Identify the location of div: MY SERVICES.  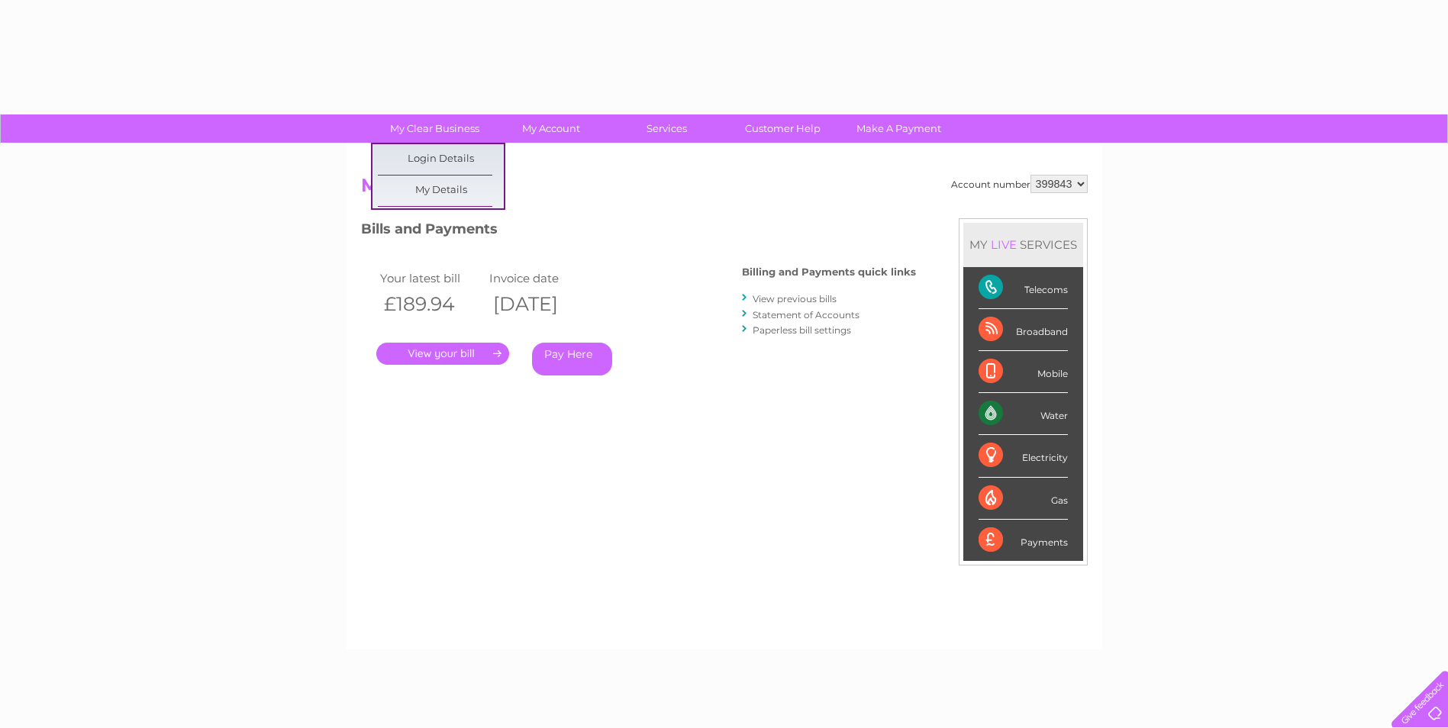
(1023, 244).